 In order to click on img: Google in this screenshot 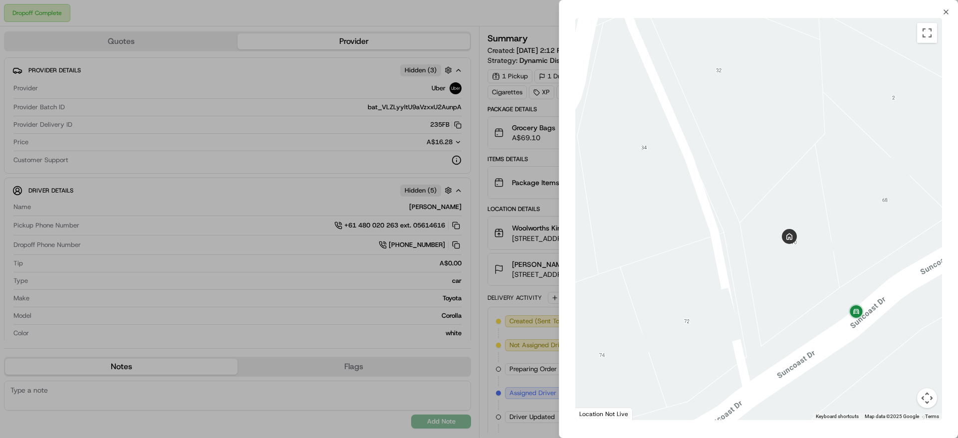, I will do `click(594, 414)`.